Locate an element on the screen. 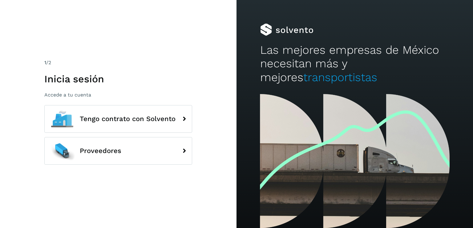  button: Tengo contrato con Solvento is located at coordinates (118, 119).